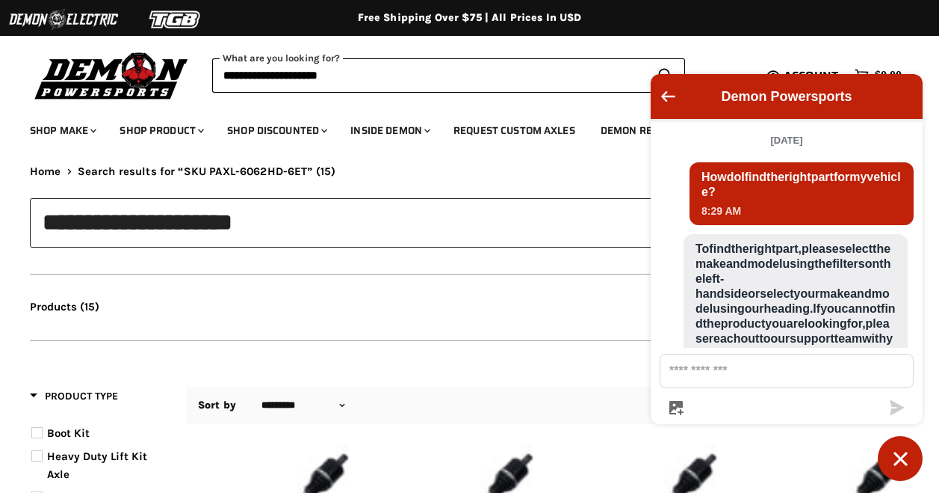  I want to click on ul: Main menu, so click(458, 127).